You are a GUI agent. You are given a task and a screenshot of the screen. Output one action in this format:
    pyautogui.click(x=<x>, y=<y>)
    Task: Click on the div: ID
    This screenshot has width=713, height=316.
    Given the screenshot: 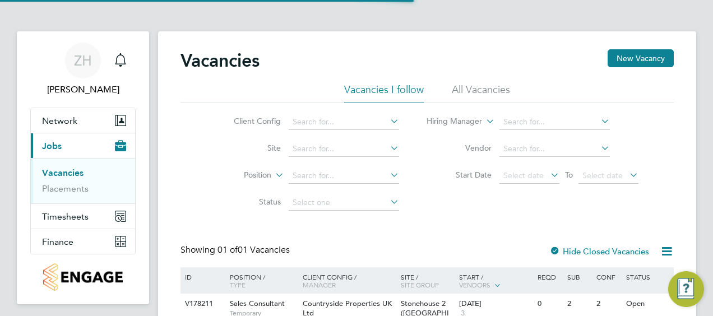 What is the action you would take?
    pyautogui.click(x=202, y=277)
    